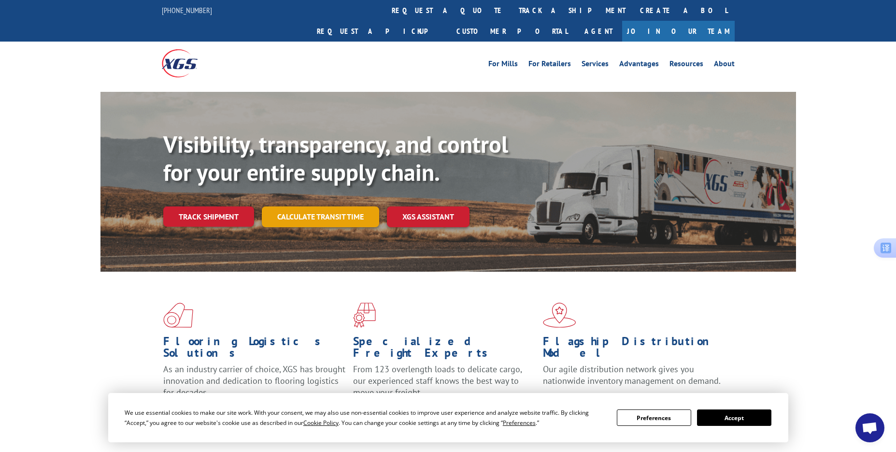 This screenshot has height=452, width=896. What do you see at coordinates (687, 65) in the screenshot?
I see `a: Resources` at bounding box center [687, 65].